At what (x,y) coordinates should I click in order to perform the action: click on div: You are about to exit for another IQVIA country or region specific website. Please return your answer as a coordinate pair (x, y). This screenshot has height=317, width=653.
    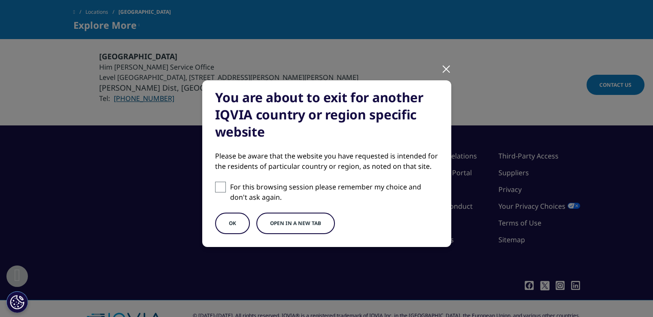
    Looking at the image, I should click on (327, 115).